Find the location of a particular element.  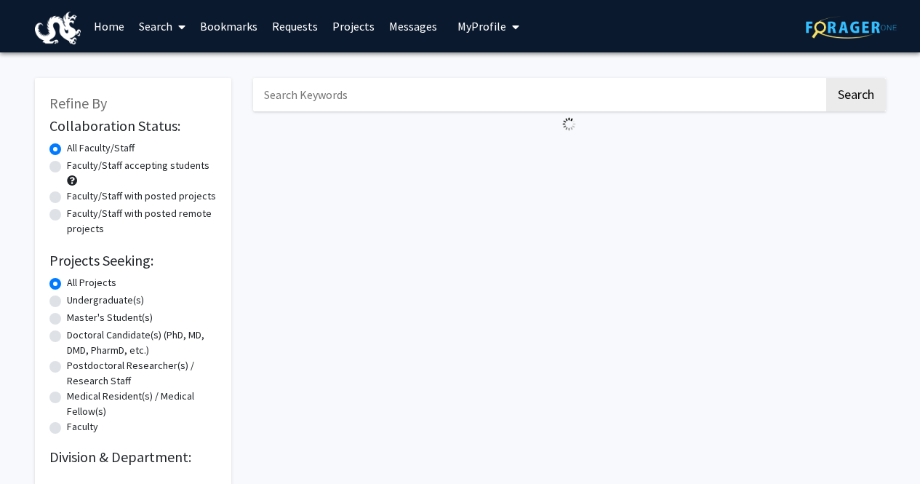

a: Requests is located at coordinates (295, 26).